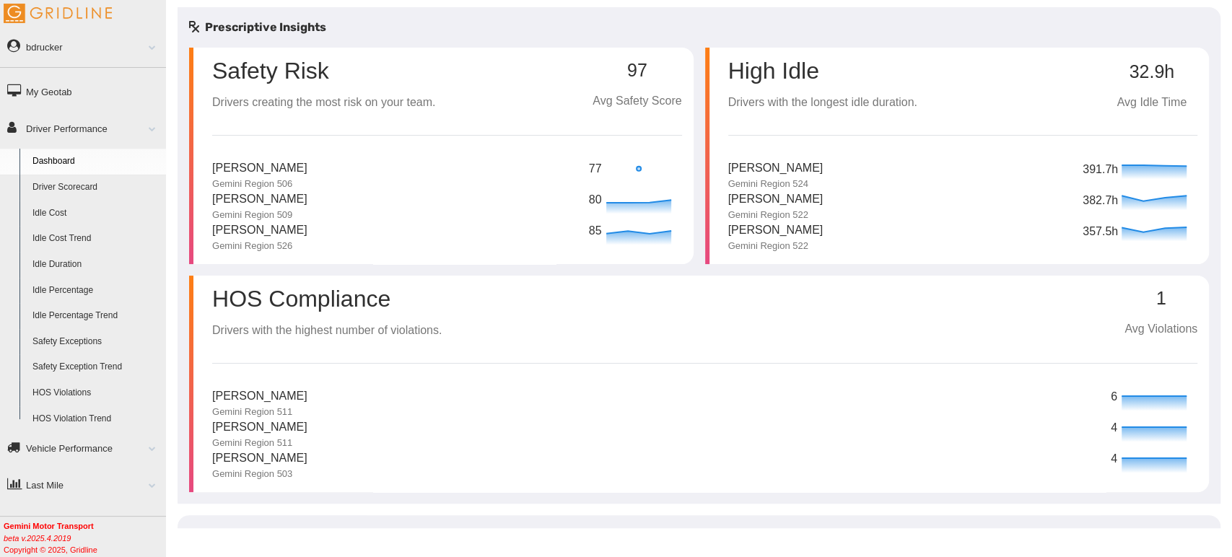  I want to click on a: Idle Duration, so click(96, 265).